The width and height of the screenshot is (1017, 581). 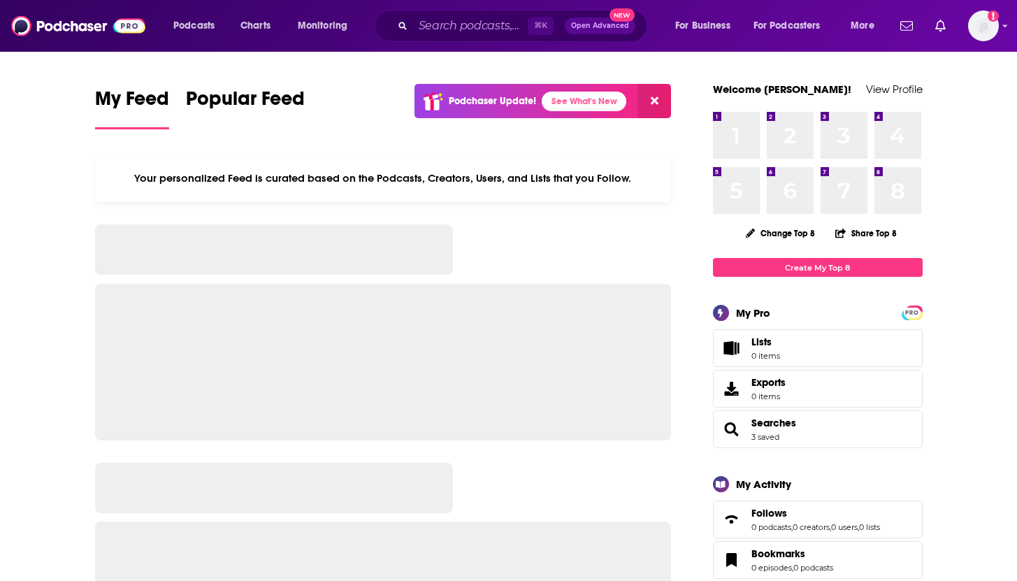 What do you see at coordinates (132, 108) in the screenshot?
I see `a: My Feed` at bounding box center [132, 108].